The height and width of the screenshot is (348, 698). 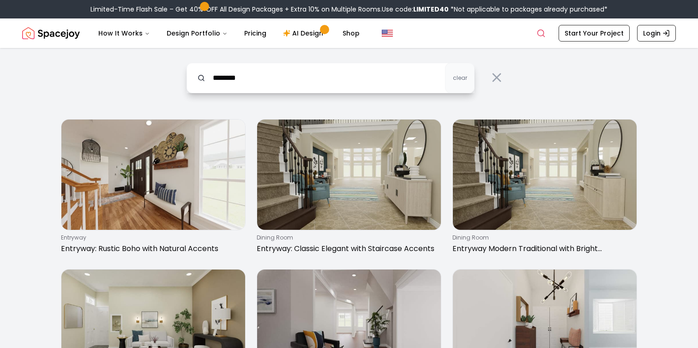 I want to click on button: Design Portfolio, so click(x=197, y=33).